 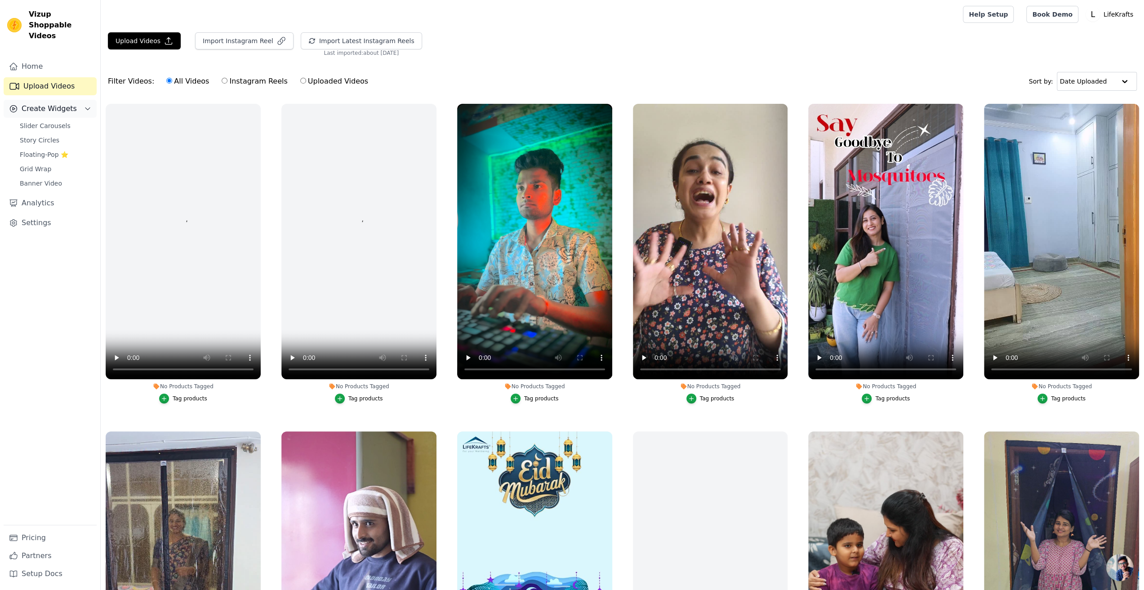 What do you see at coordinates (50, 556) in the screenshot?
I see `a: Partners` at bounding box center [50, 556].